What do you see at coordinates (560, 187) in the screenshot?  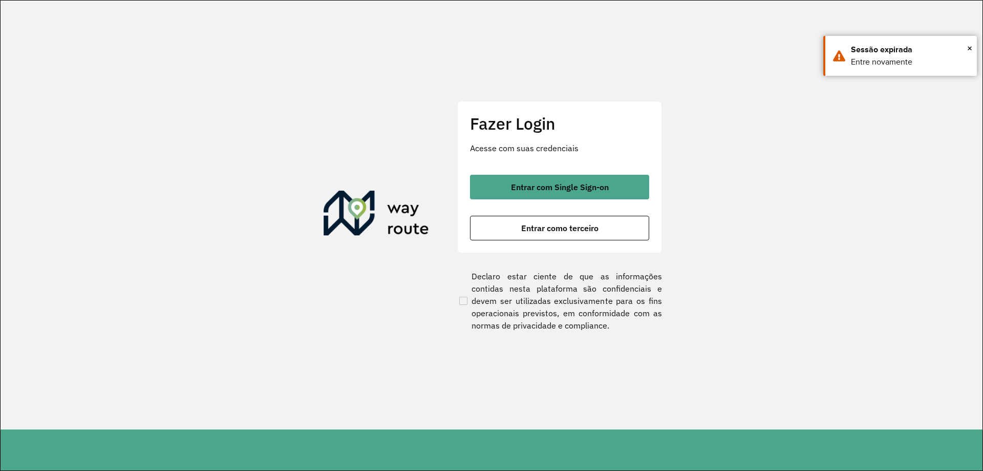 I see `span: Entrar com Single Sign-on` at bounding box center [560, 187].